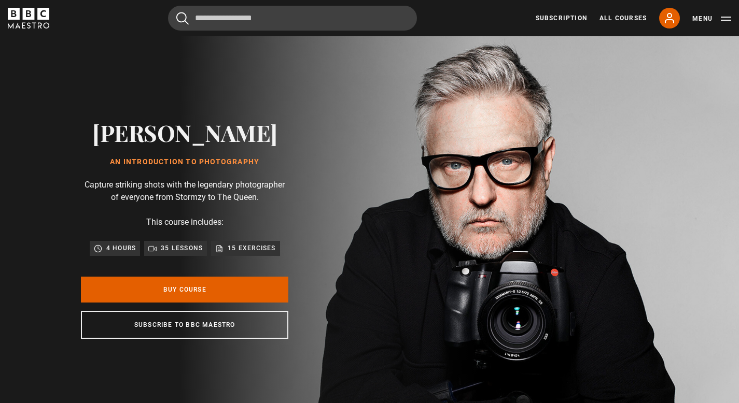 The height and width of the screenshot is (403, 739). I want to click on button: Toggle navigation, so click(711, 19).